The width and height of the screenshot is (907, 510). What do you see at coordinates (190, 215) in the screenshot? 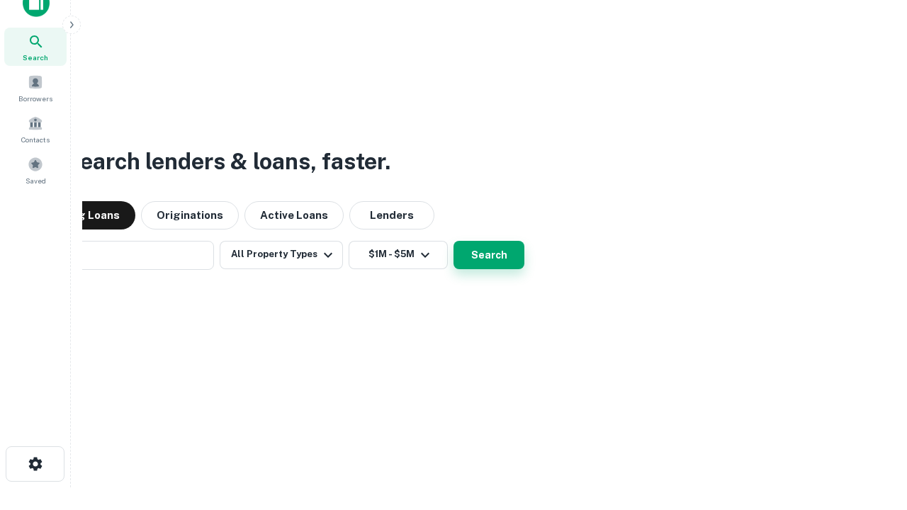
I see `button: Originations` at bounding box center [190, 215].